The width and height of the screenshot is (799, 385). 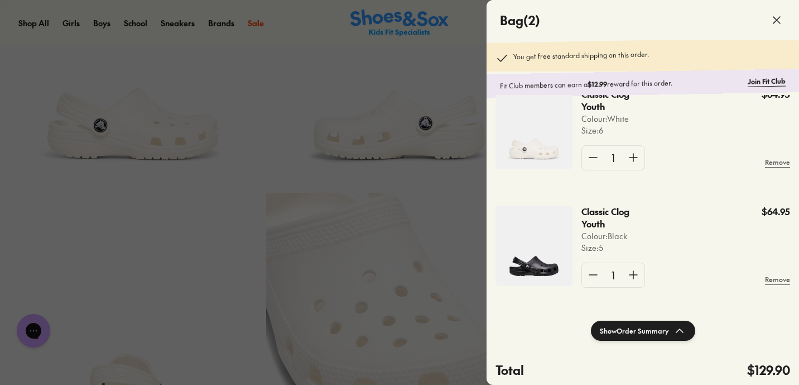 What do you see at coordinates (619, 130) in the screenshot?
I see `p: Size : 6` at bounding box center [619, 130].